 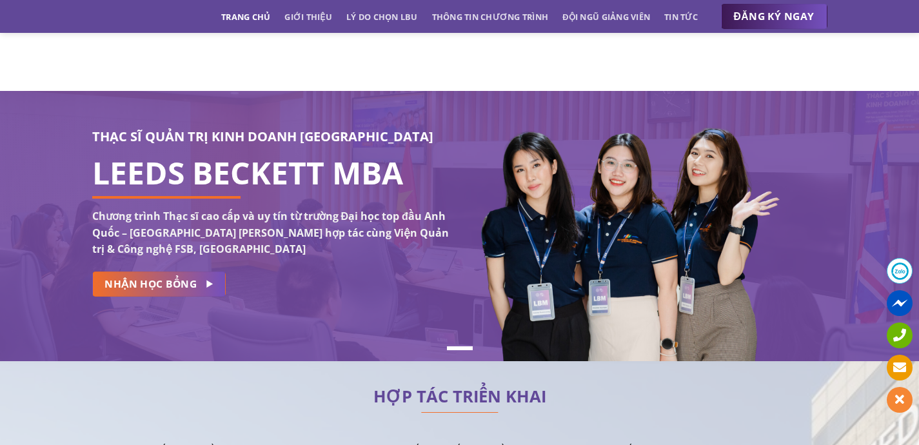 I want to click on h1: LEEDS BECKETT MBA, so click(x=271, y=173).